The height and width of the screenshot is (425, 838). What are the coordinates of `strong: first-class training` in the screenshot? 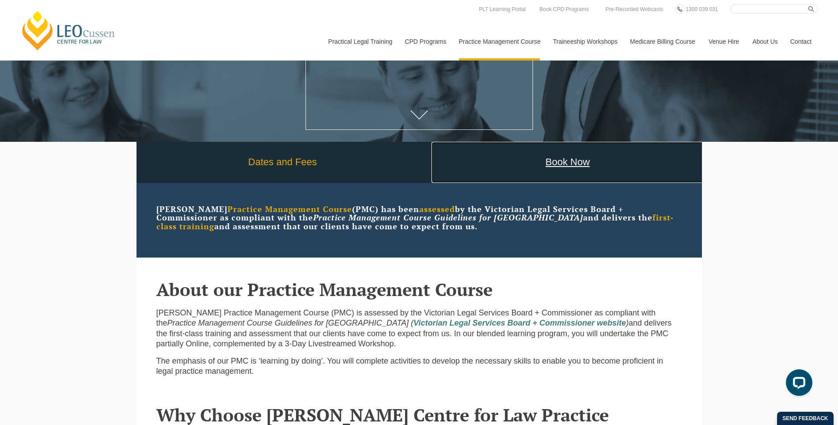 It's located at (415, 222).